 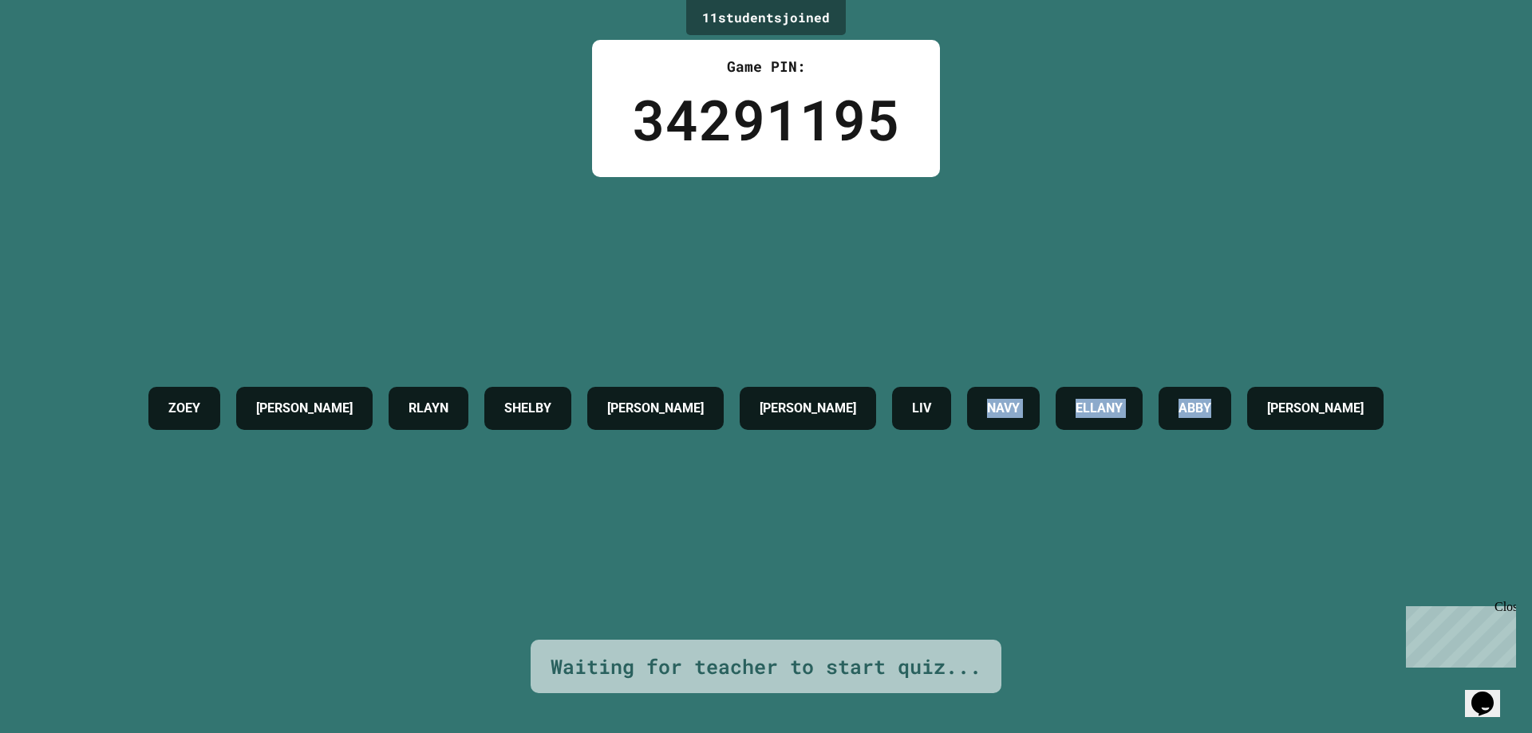 What do you see at coordinates (1099, 409) in the screenshot?
I see `h4: ELLANY` at bounding box center [1099, 409].